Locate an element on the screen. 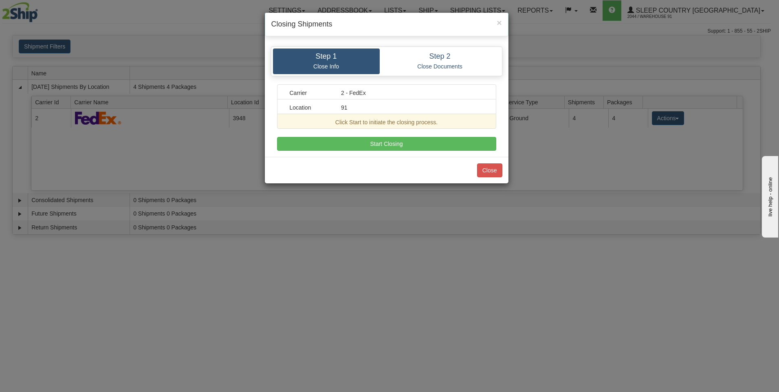 This screenshot has height=392, width=779. div: 91 is located at coordinates (412, 108).